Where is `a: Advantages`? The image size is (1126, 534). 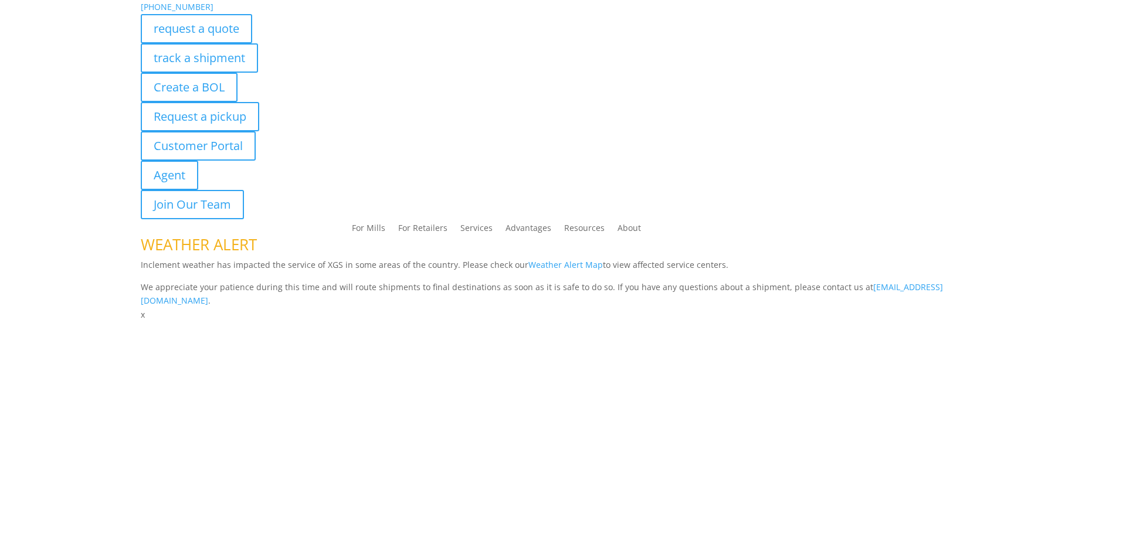
a: Advantages is located at coordinates (529, 231).